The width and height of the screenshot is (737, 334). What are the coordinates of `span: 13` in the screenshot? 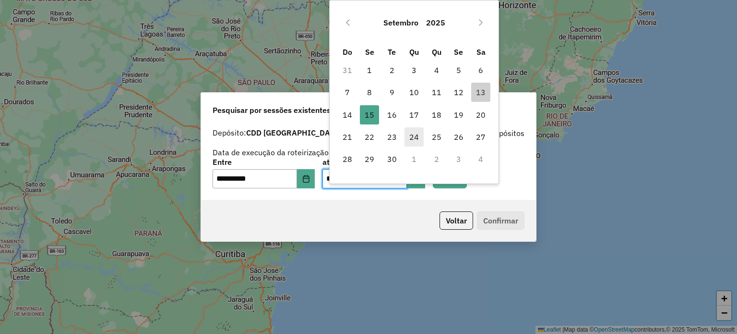 It's located at (481, 92).